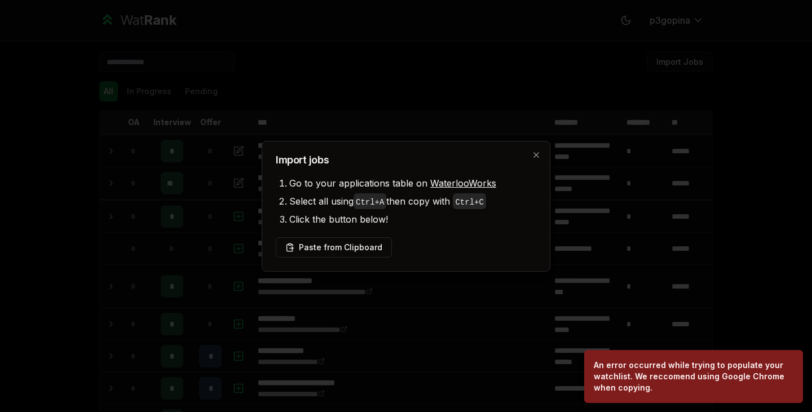  Describe the element at coordinates (370, 203) in the screenshot. I see `code: Ctrl+ A` at that location.